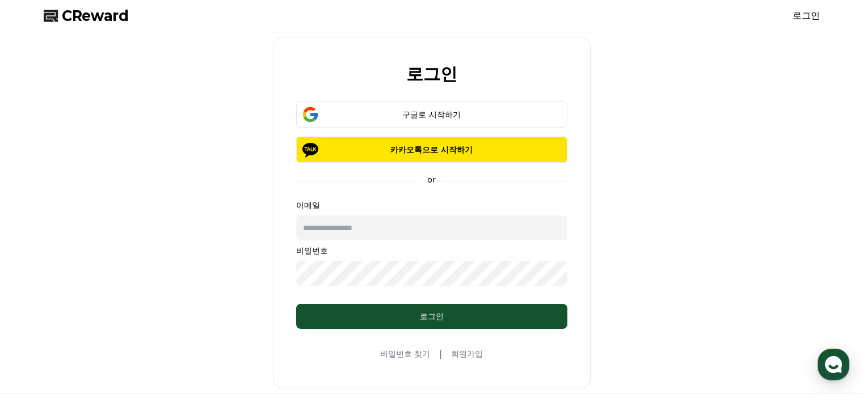 The image size is (863, 394). I want to click on button: 로그인, so click(432, 317).